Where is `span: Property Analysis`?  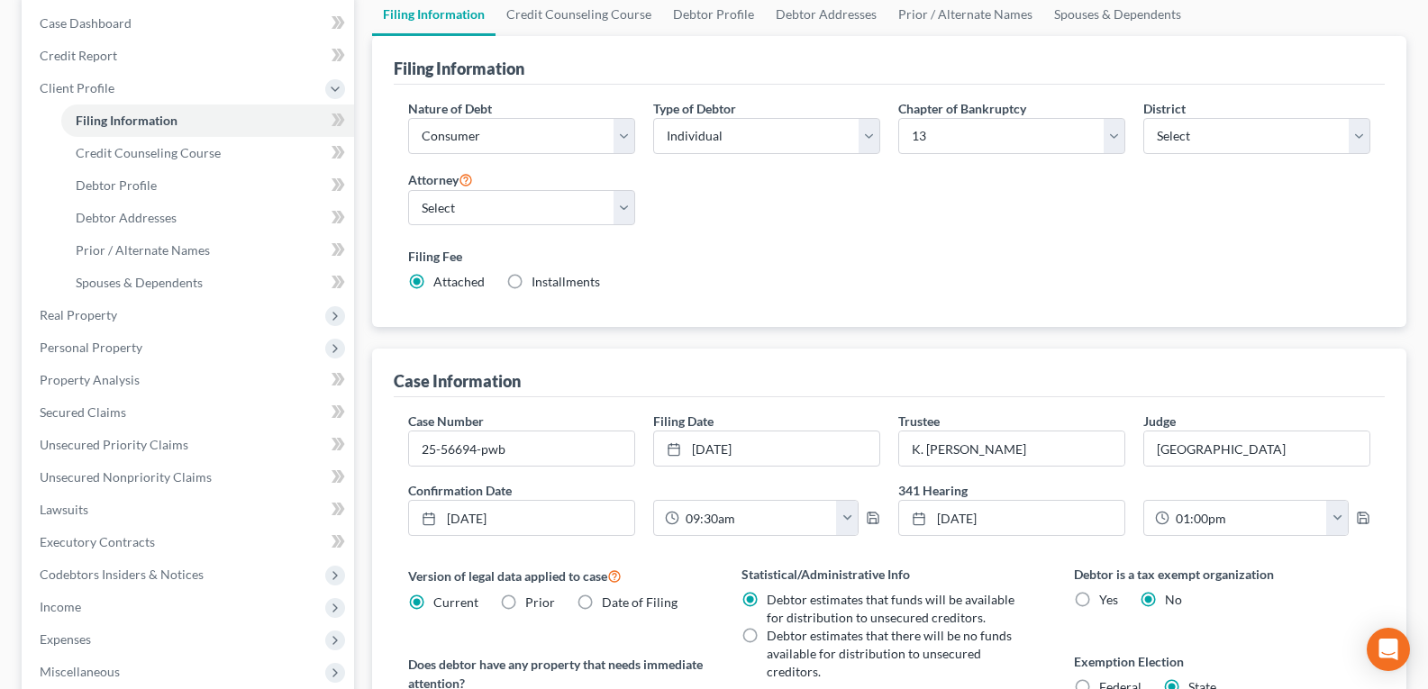
span: Property Analysis is located at coordinates (89, 379).